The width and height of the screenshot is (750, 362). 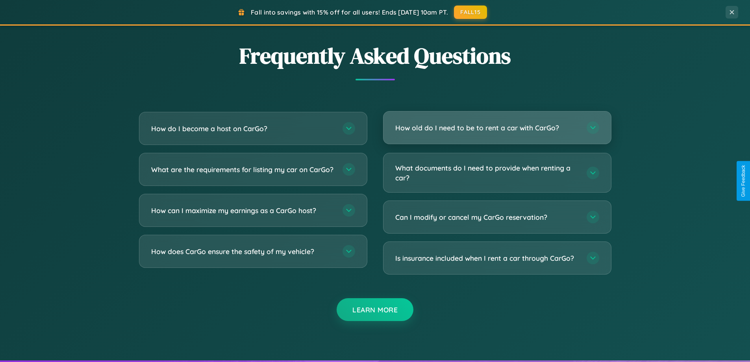 What do you see at coordinates (243, 210) in the screenshot?
I see `h3: How can I maximize my earnings as a CarGo host?` at bounding box center [243, 210].